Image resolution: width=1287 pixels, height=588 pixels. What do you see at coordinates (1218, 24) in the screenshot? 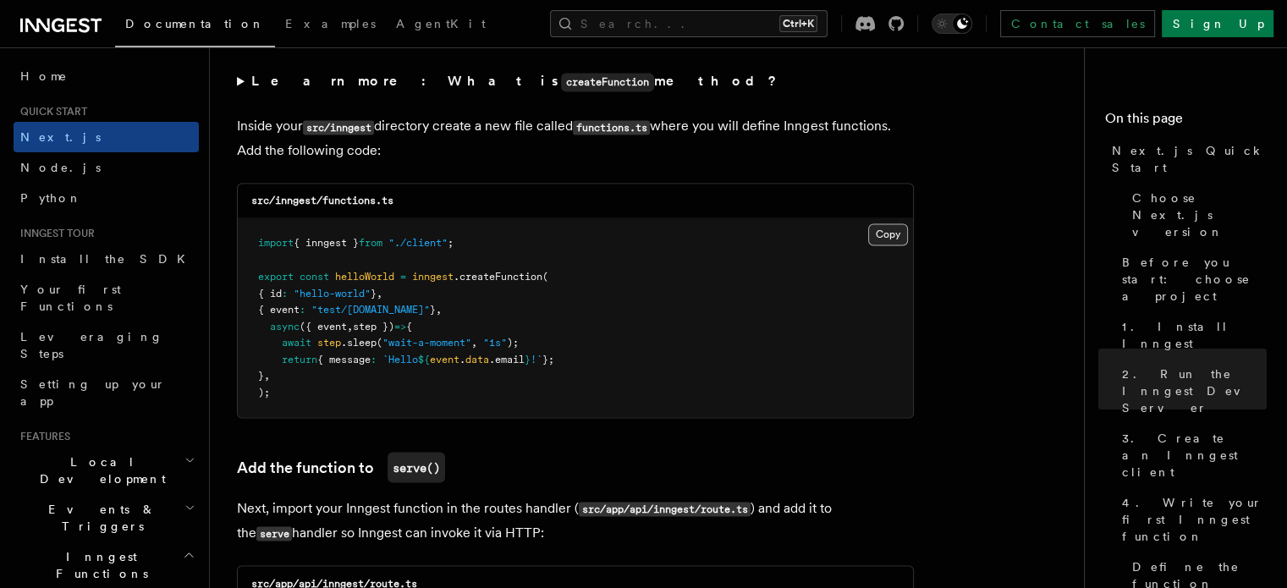
I see `a: Sign Up` at bounding box center [1218, 24].